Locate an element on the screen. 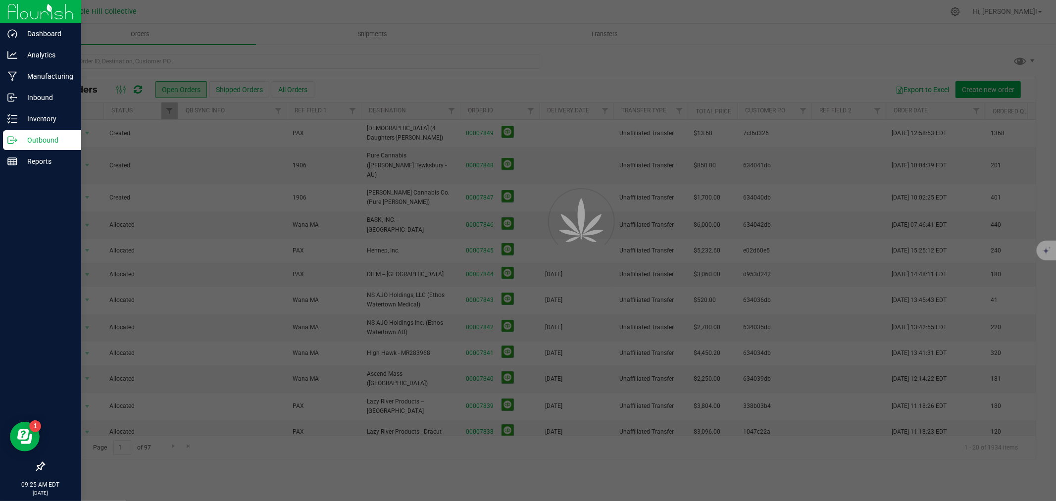 This screenshot has width=1056, height=501. inline-svg: Analytics is located at coordinates (12, 55).